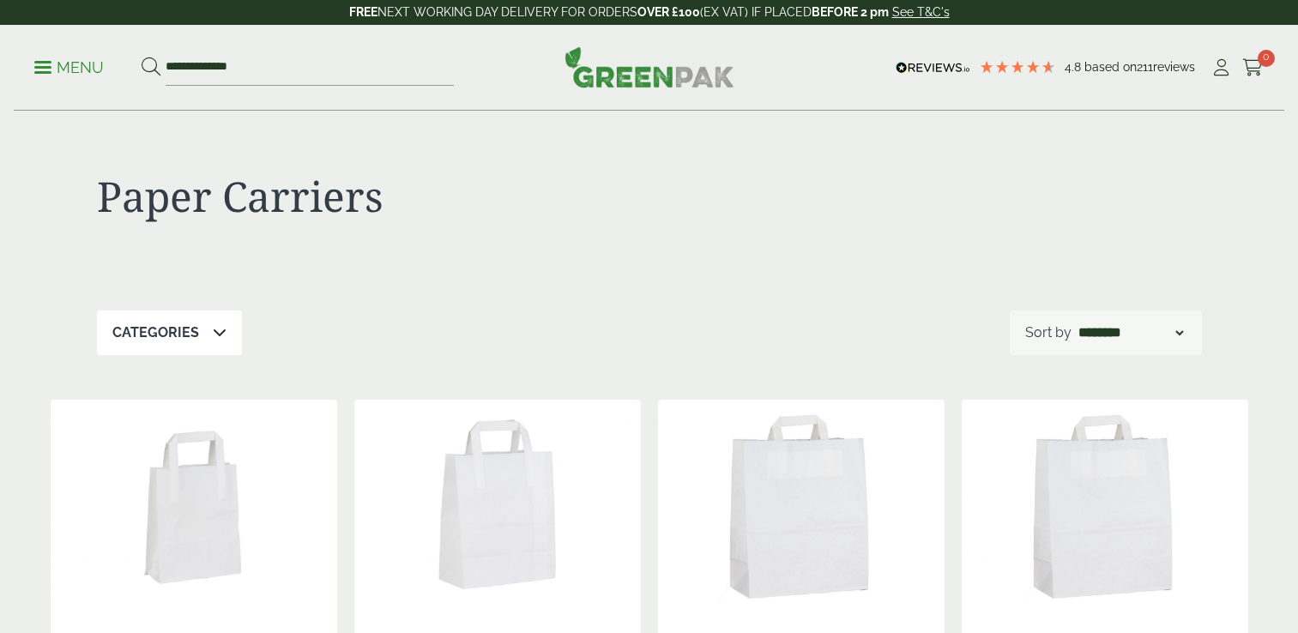 The width and height of the screenshot is (1298, 633). Describe the element at coordinates (498, 507) in the screenshot. I see `a: Medium SOS White Paper Carrier Bag-0` at that location.